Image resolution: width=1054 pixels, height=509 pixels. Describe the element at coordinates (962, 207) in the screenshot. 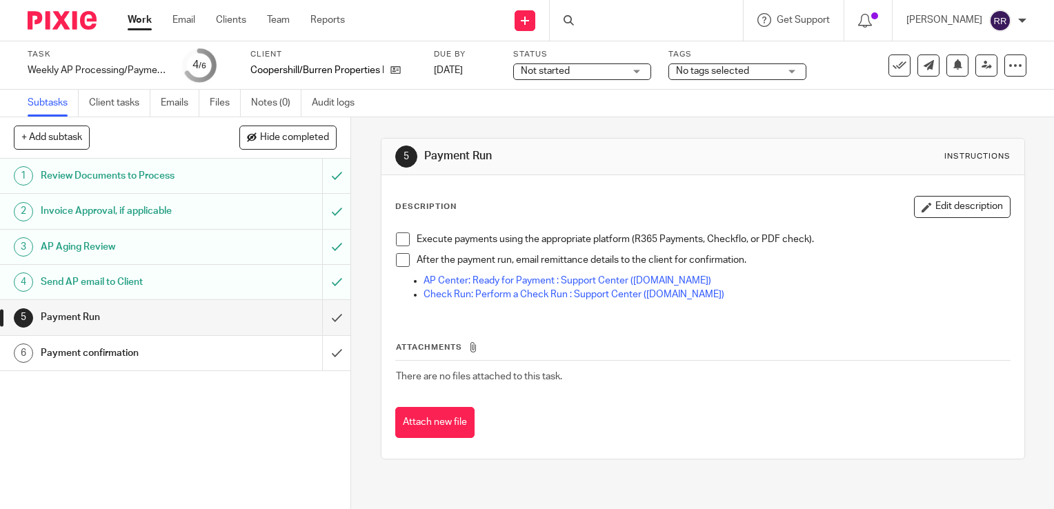

I see `button: Edit description` at that location.